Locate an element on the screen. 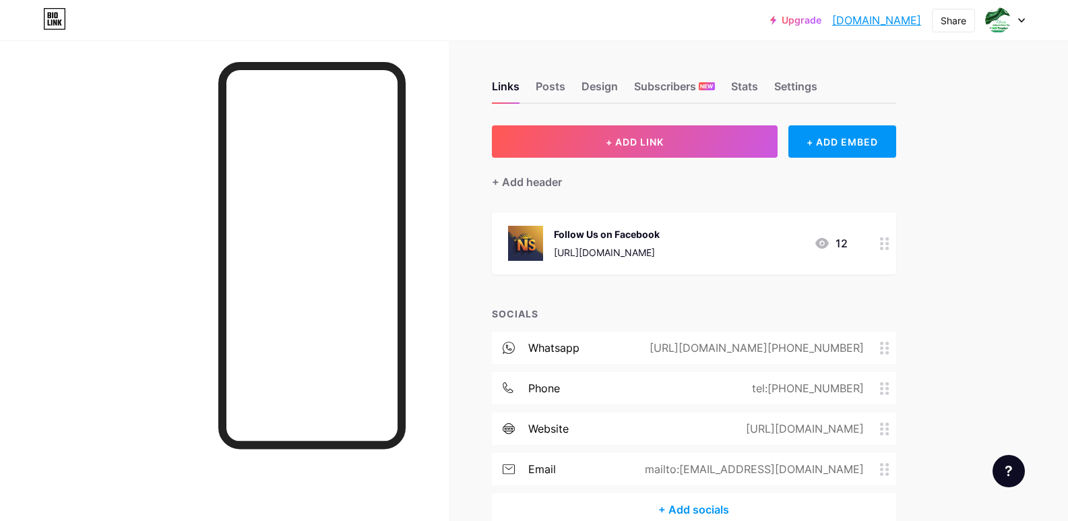 This screenshot has height=521, width=1068. div: Design is located at coordinates (599, 90).